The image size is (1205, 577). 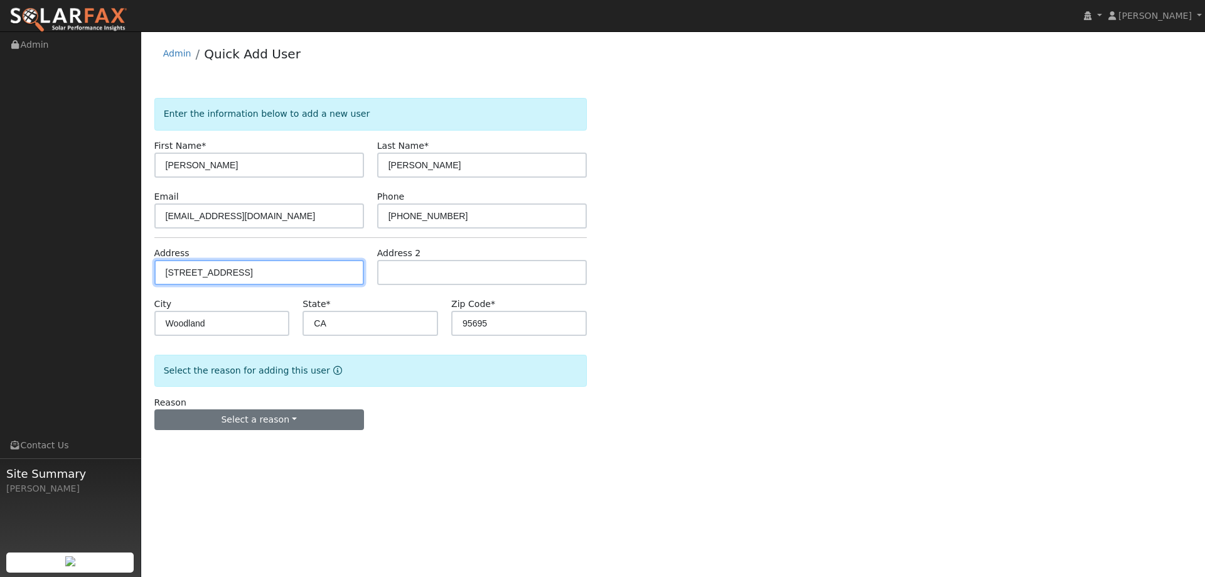 I want to click on a: Admin, so click(x=177, y=53).